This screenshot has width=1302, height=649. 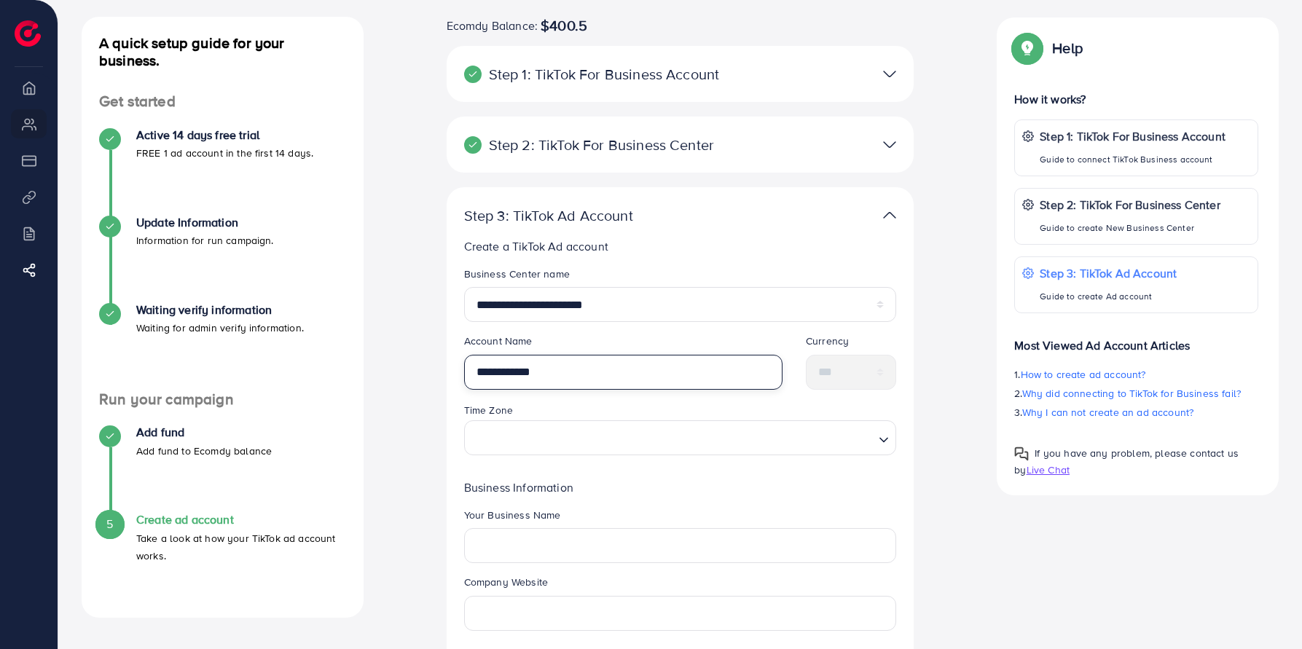 I want to click on li: Create ad account, so click(x=222, y=557).